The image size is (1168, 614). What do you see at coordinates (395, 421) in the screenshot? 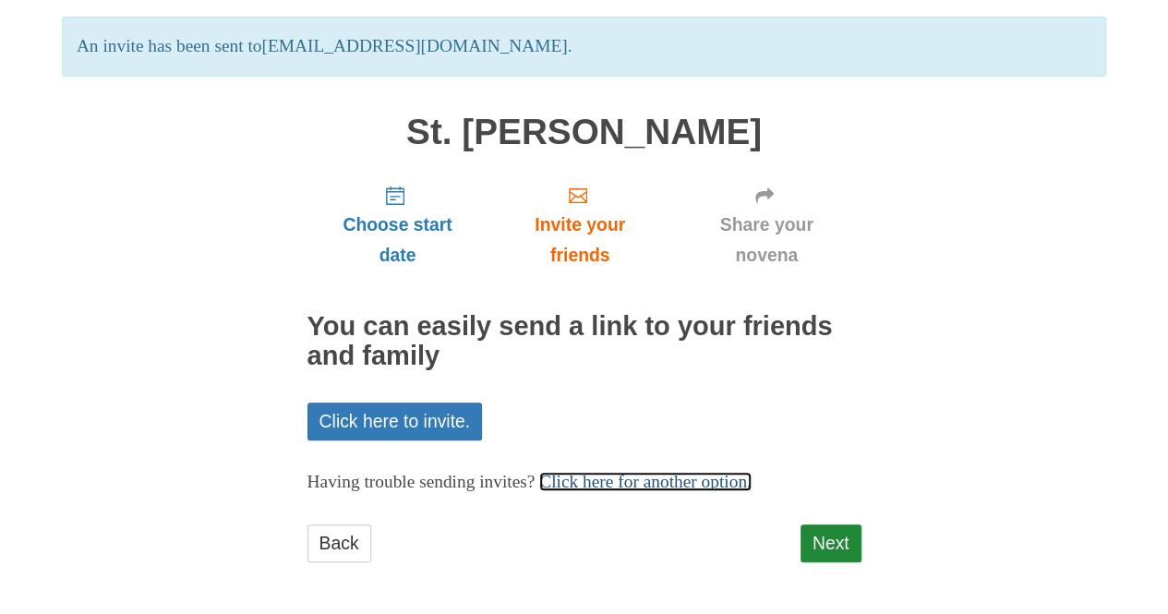
I see `a: Click here to invite.` at bounding box center [395, 421].